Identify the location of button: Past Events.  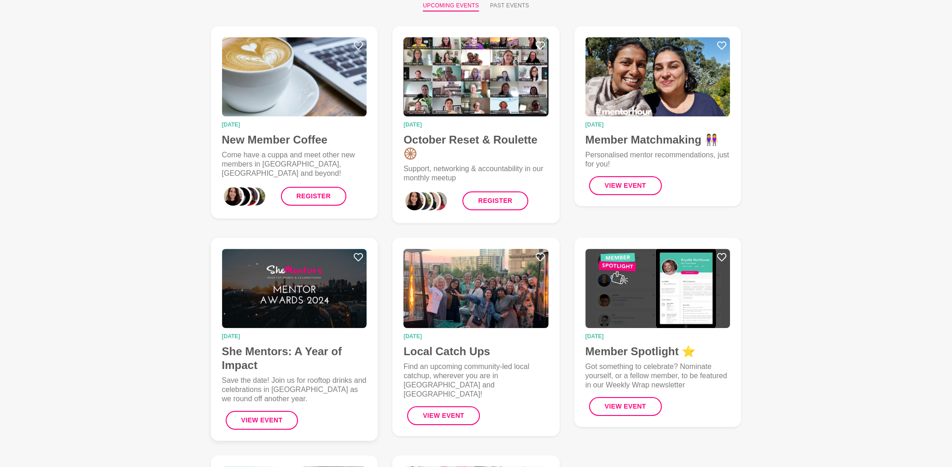
(509, 6).